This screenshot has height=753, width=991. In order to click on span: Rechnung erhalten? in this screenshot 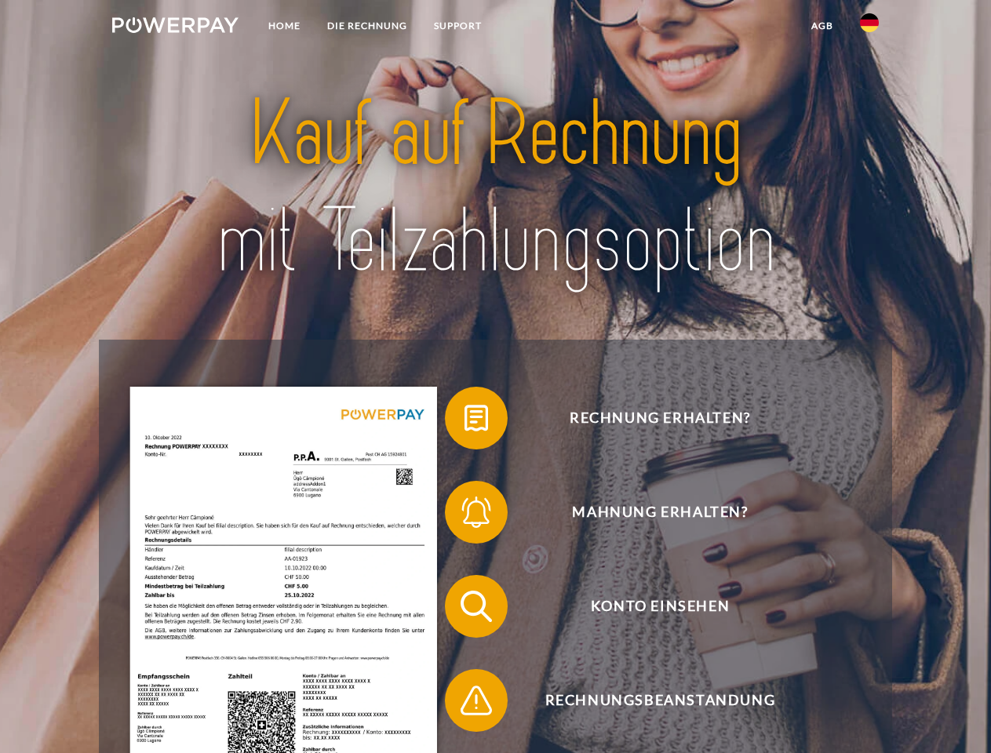, I will do `click(660, 418)`.